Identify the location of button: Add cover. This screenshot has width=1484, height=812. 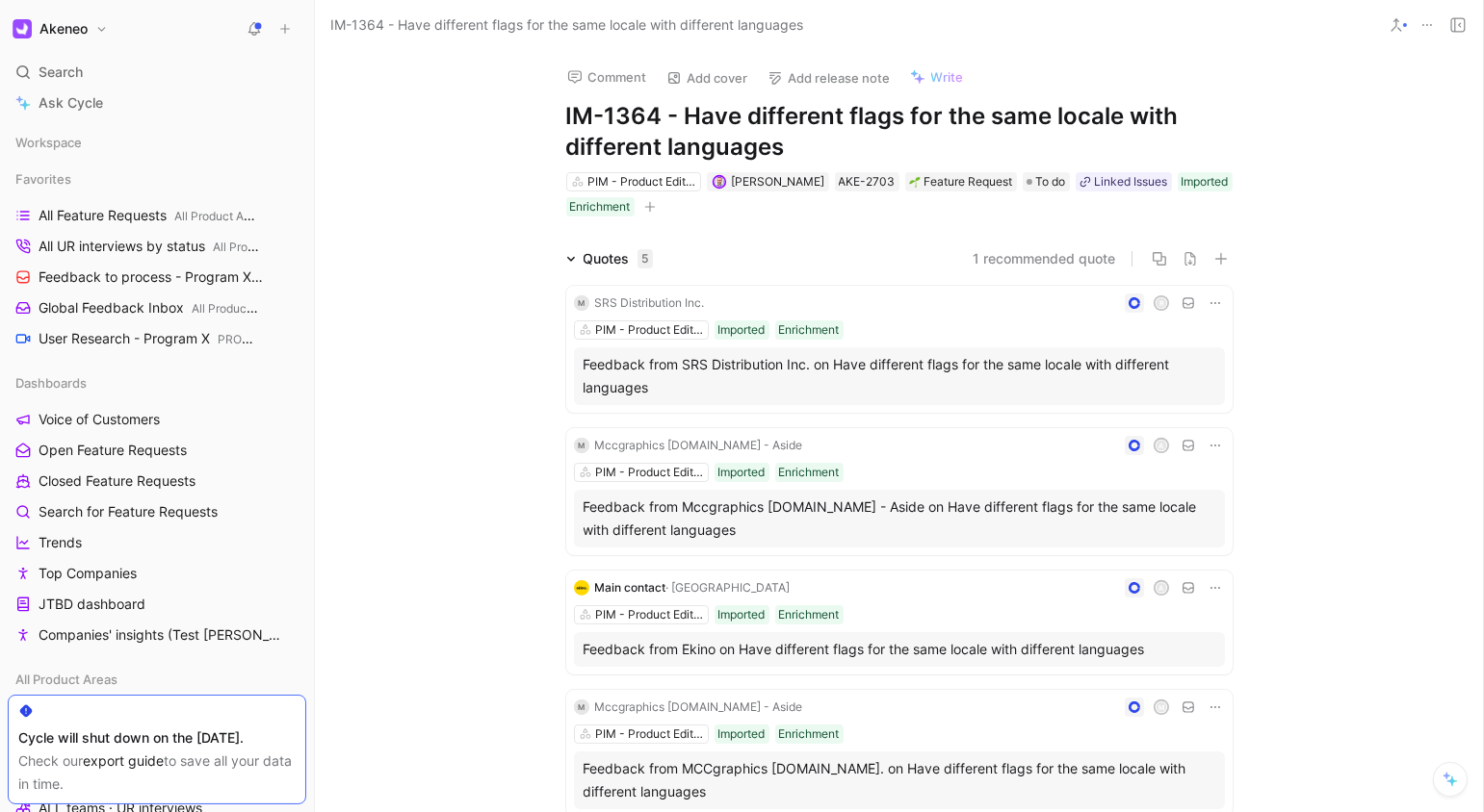
(707, 78).